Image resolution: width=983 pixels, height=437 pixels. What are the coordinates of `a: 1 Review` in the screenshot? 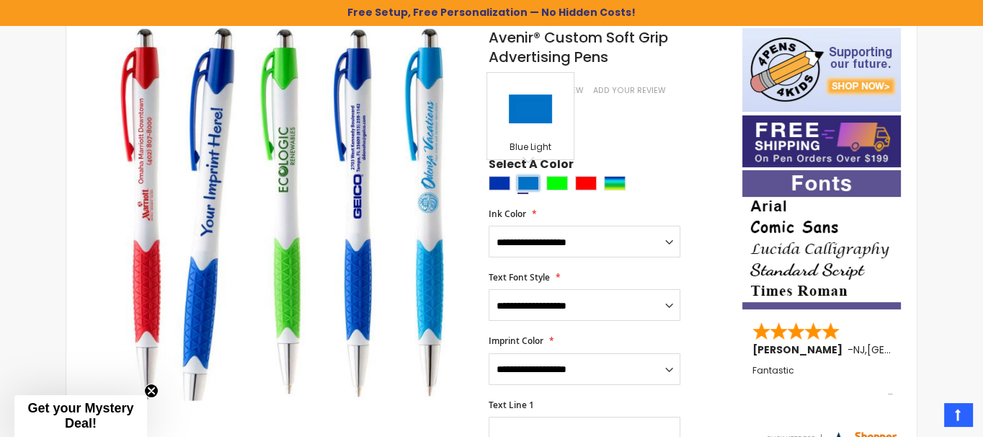 It's located at (567, 90).